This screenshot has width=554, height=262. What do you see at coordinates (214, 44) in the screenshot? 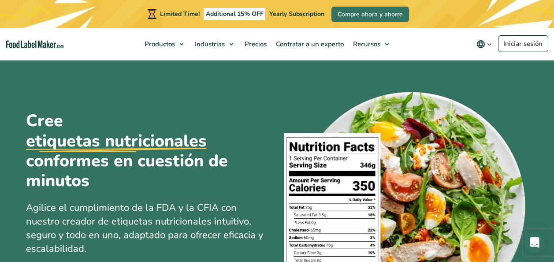
I see `a: Industrias` at bounding box center [214, 44].